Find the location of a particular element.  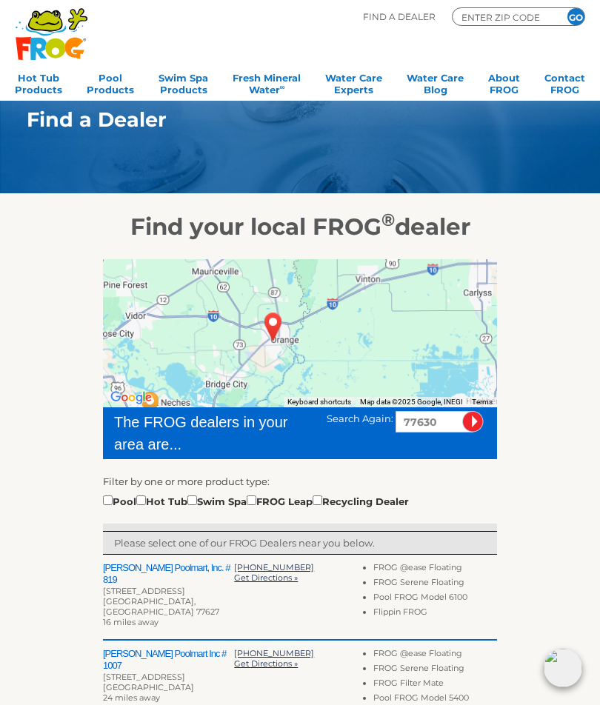

span: 16 miles away is located at coordinates (130, 622).